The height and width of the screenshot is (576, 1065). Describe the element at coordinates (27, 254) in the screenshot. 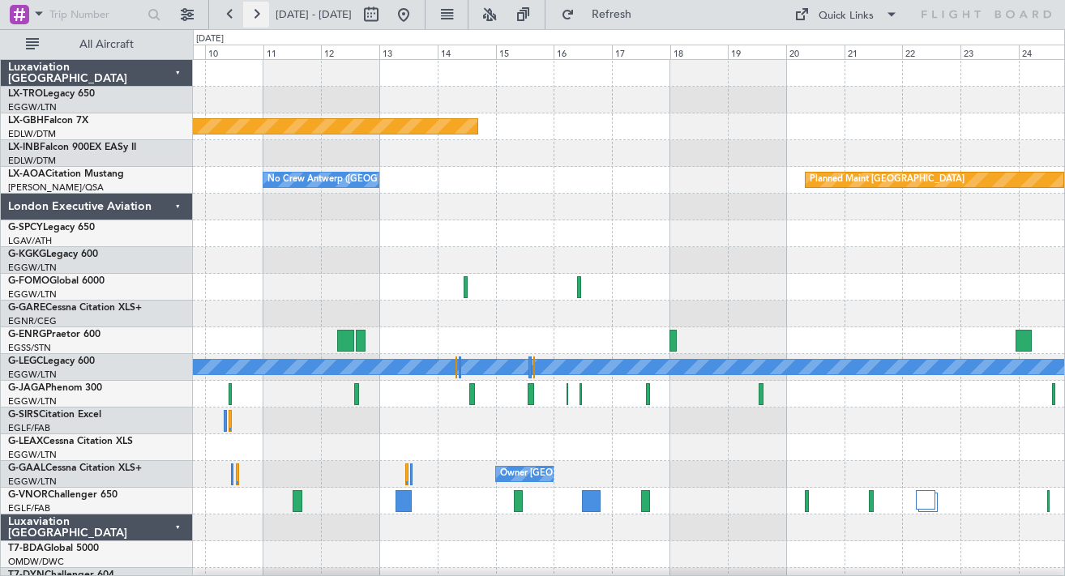

I see `span: G-KGKG` at that location.